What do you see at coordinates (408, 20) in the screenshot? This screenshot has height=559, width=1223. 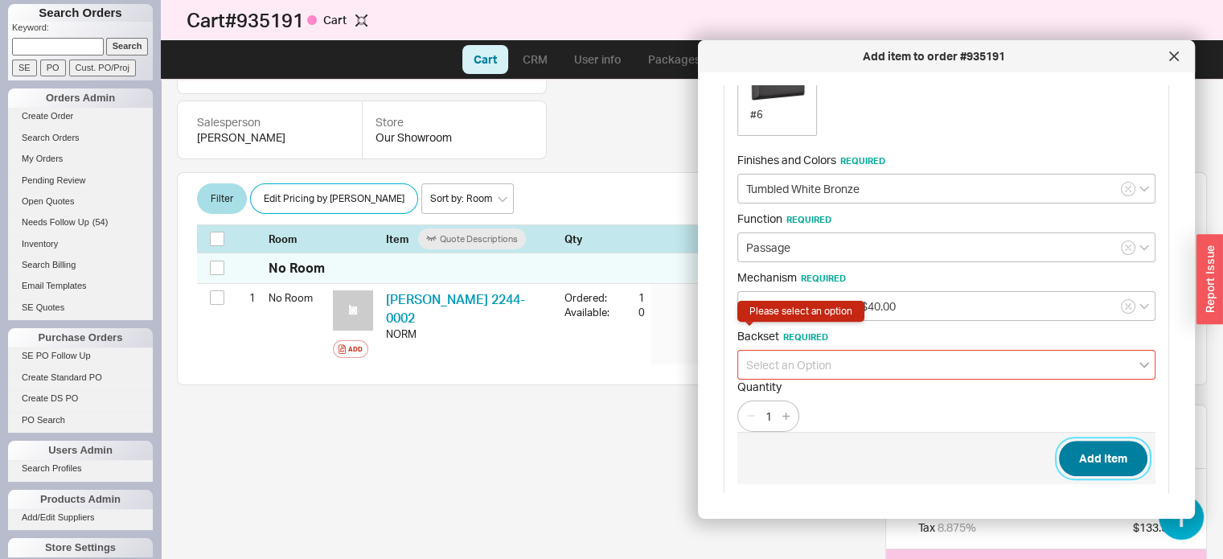 I see `h1: Cart # 935191` at bounding box center [408, 20].